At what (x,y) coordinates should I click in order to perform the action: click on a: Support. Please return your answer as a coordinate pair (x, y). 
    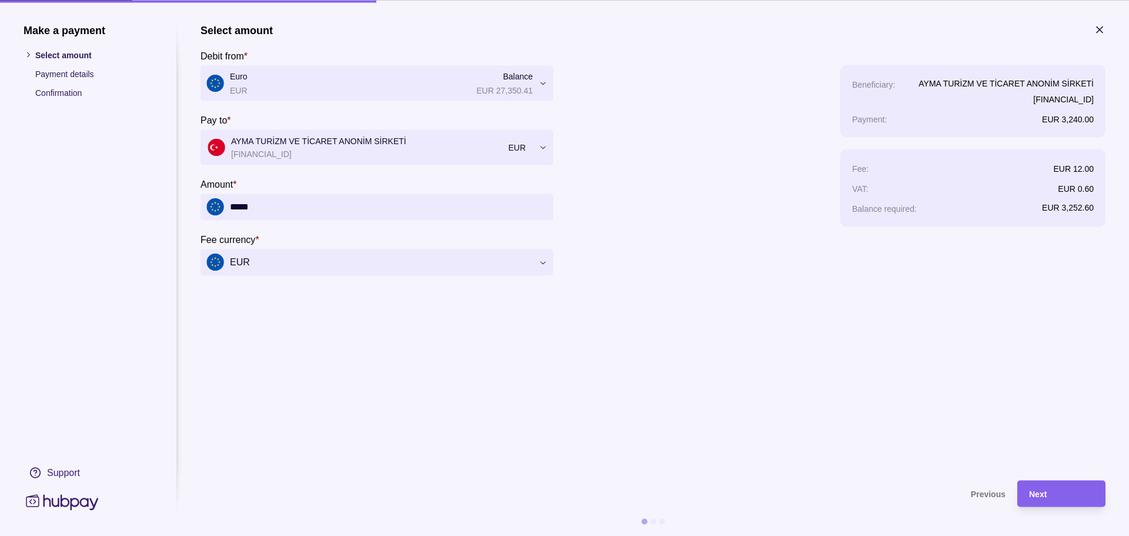
    Looking at the image, I should click on (88, 472).